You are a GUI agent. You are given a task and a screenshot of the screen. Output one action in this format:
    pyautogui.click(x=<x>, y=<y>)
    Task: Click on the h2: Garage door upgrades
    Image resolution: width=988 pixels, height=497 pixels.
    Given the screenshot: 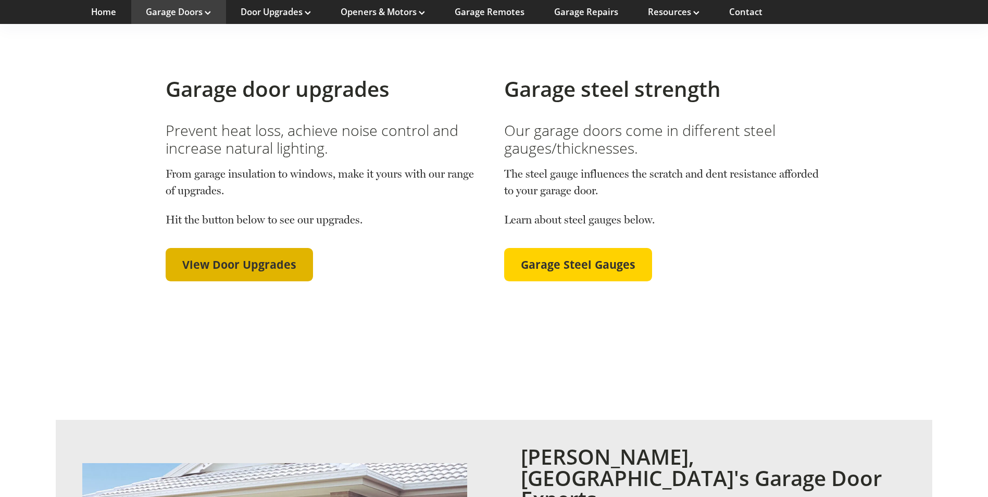 What is the action you would take?
    pyautogui.click(x=325, y=89)
    